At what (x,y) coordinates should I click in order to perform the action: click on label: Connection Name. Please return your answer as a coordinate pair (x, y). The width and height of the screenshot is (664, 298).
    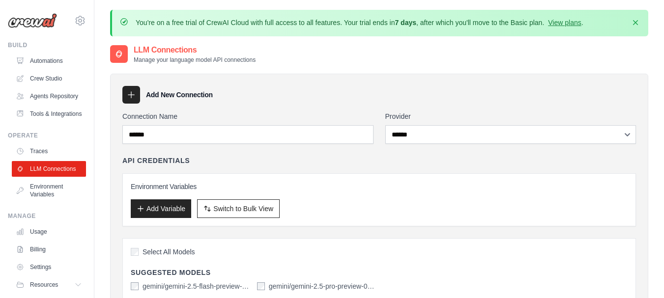
    Looking at the image, I should click on (248, 117).